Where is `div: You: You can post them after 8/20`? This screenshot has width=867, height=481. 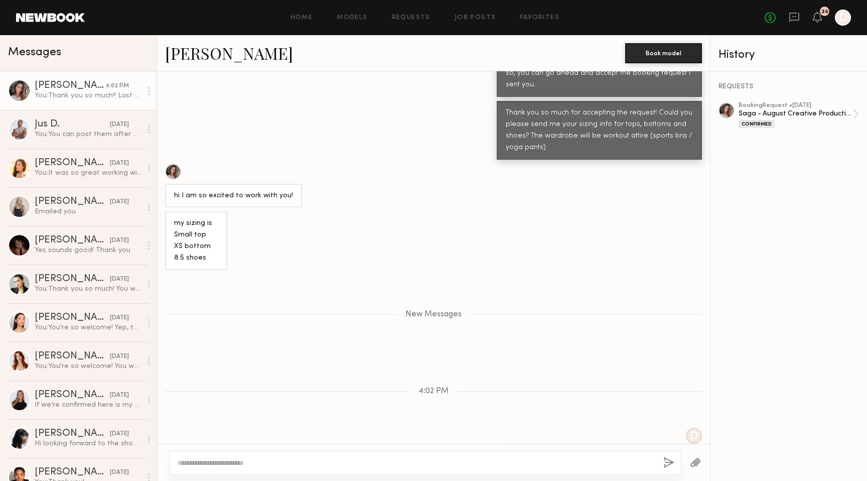
div: You: You can post them after 8/20 is located at coordinates (88, 134).